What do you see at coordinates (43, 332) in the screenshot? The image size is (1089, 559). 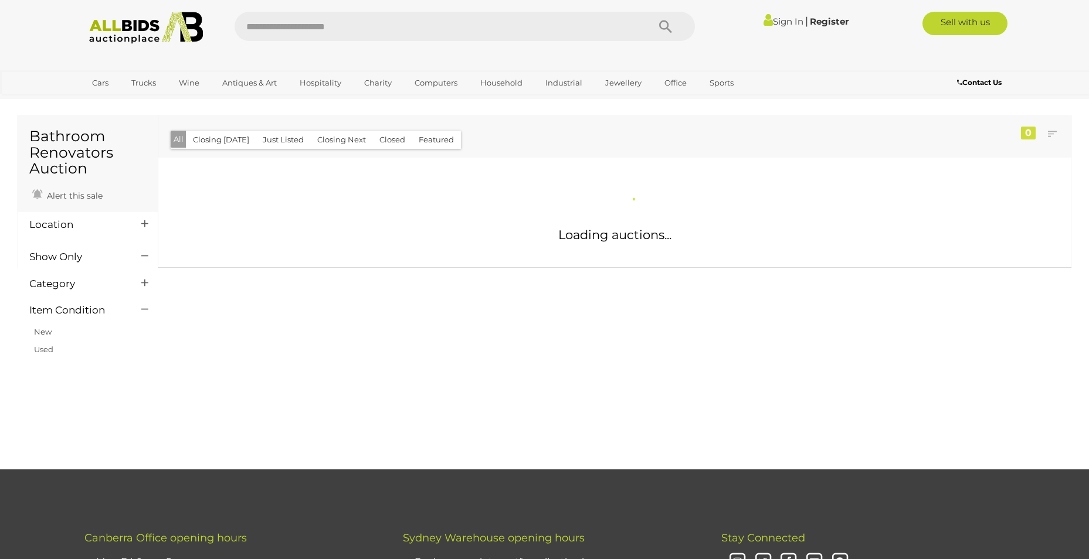 I see `a: New` at bounding box center [43, 332].